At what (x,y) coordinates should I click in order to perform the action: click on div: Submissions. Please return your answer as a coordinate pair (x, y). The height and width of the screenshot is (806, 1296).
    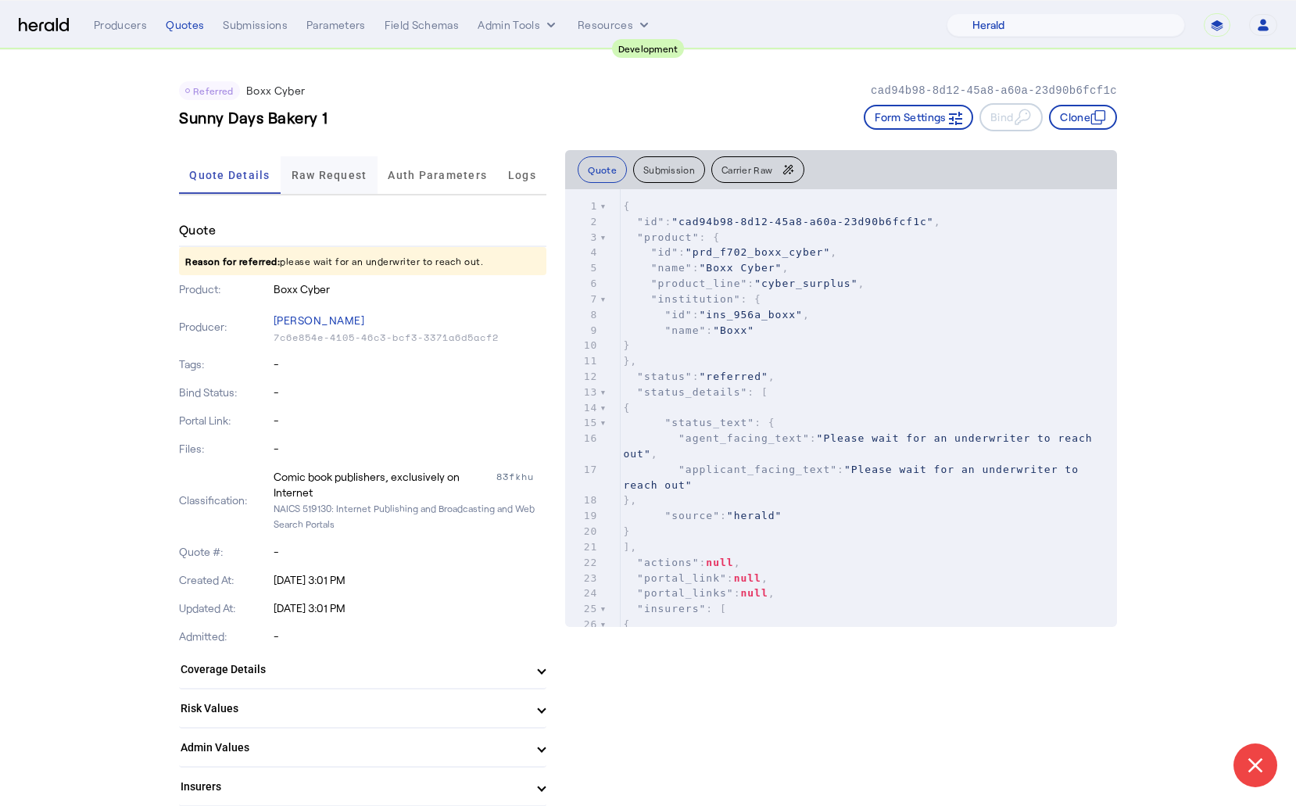
    Looking at the image, I should click on (255, 25).